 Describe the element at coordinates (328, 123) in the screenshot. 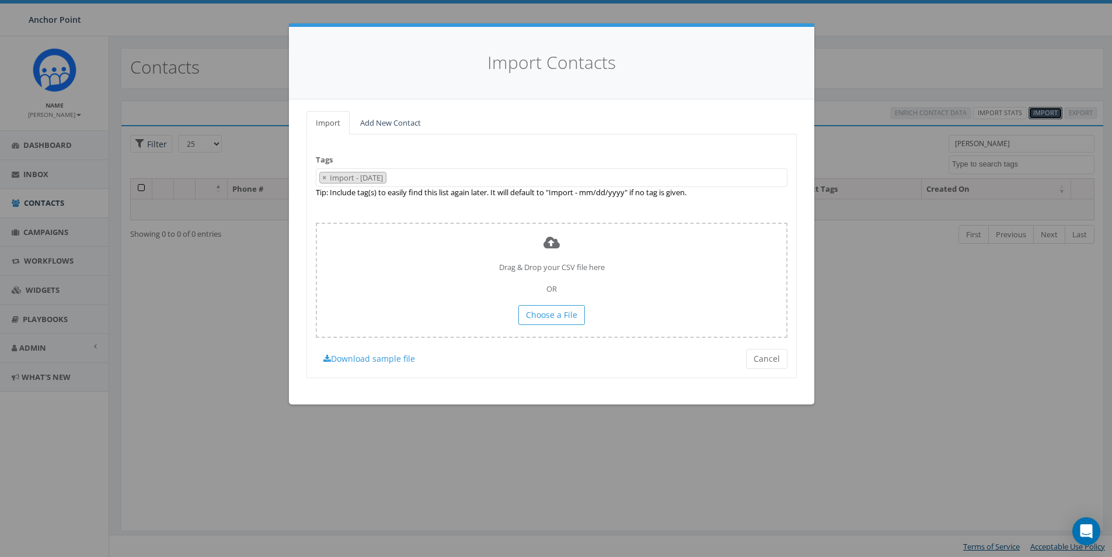

I see `a: Import` at that location.